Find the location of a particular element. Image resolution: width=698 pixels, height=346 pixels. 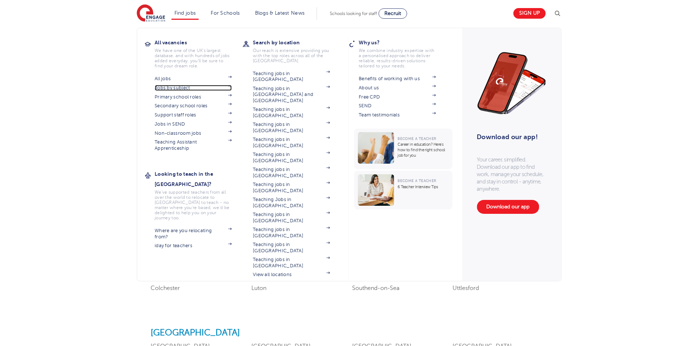

p: We have one of the UK's largest database. and with hundreds of jobs added everyday. you'll be sur... is located at coordinates (193, 58).